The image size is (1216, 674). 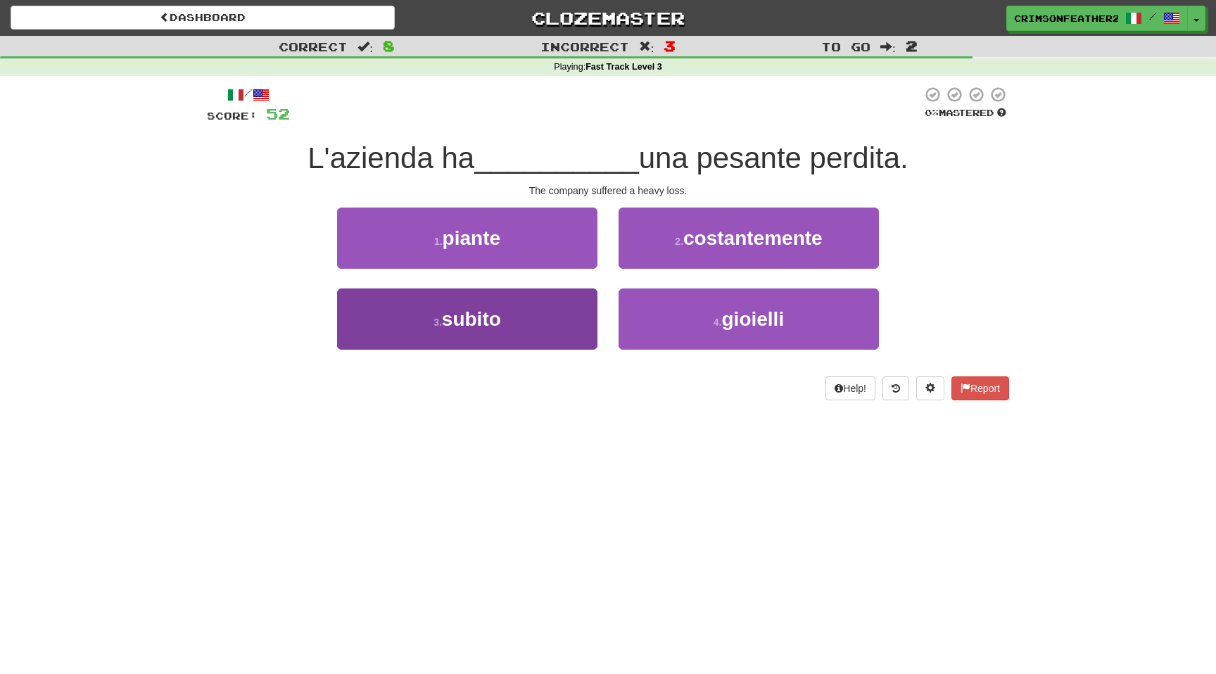 I want to click on small: 4 ., so click(x=718, y=322).